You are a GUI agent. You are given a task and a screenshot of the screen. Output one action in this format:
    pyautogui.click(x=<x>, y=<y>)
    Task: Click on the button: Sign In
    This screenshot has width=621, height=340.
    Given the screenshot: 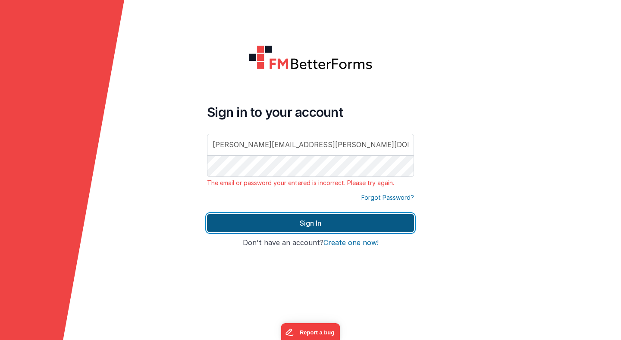 What is the action you would take?
    pyautogui.click(x=311, y=223)
    